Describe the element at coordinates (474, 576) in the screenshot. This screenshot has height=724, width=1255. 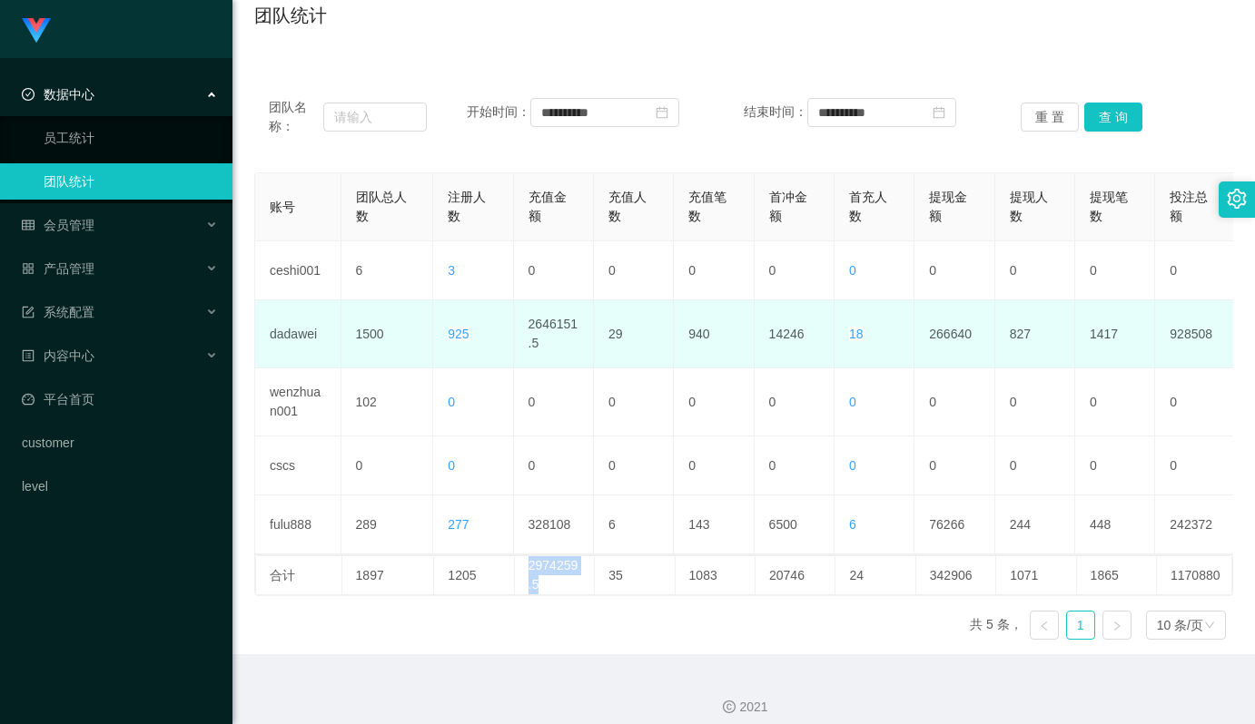
I see `td: 1205` at that location.